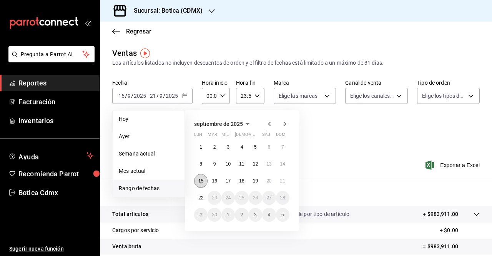 This screenshot has width=492, height=256. Describe the element at coordinates (241, 147) in the screenshot. I see `button: 4 de septiembre de 2025` at that location.